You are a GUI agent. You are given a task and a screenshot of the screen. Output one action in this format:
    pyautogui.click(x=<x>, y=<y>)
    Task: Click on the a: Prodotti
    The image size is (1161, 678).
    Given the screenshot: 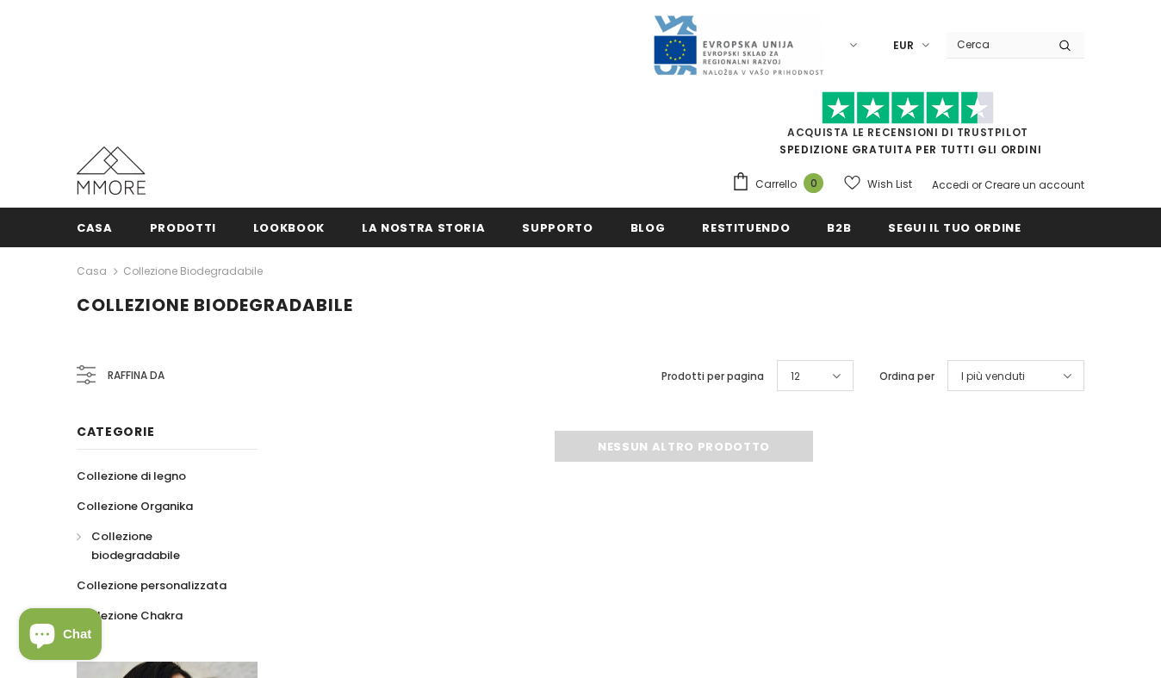 What is the action you would take?
    pyautogui.click(x=183, y=227)
    